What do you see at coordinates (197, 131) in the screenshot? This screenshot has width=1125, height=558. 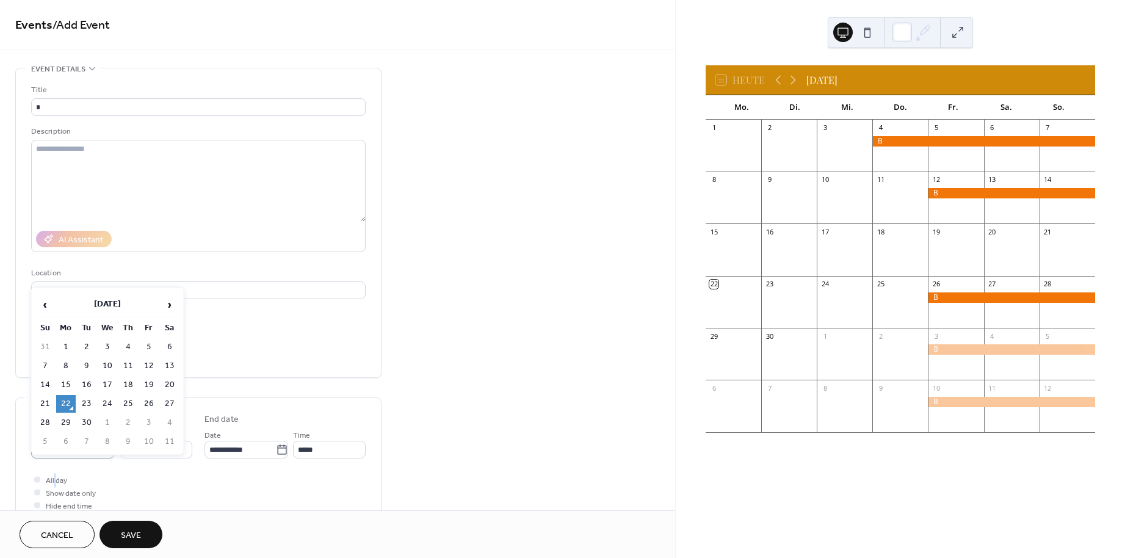 I see `div: Description` at bounding box center [197, 131].